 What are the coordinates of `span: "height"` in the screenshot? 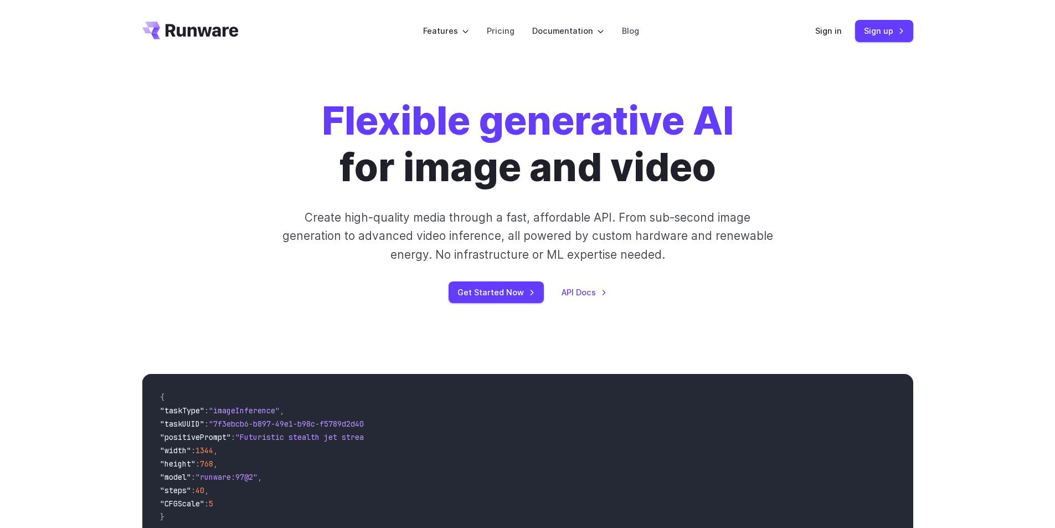 It's located at (178, 464).